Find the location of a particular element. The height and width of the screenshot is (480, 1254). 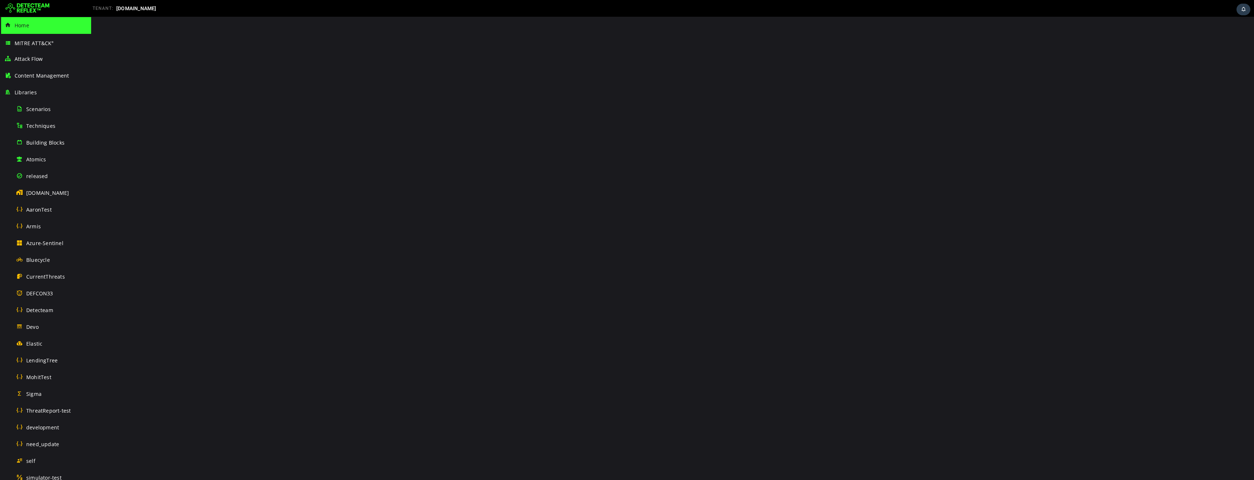

span: Devo is located at coordinates (32, 327).